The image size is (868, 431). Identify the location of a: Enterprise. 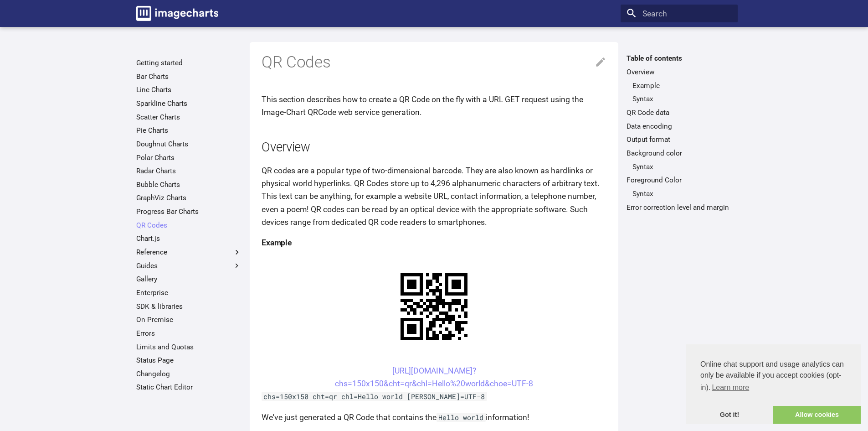
(189, 293).